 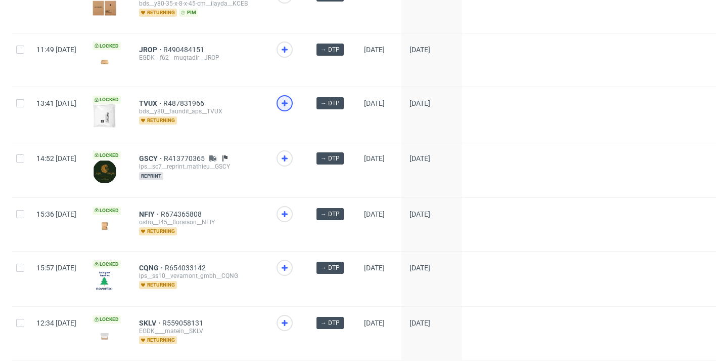 What do you see at coordinates (151, 50) in the screenshot?
I see `a: JROP` at bounding box center [151, 50].